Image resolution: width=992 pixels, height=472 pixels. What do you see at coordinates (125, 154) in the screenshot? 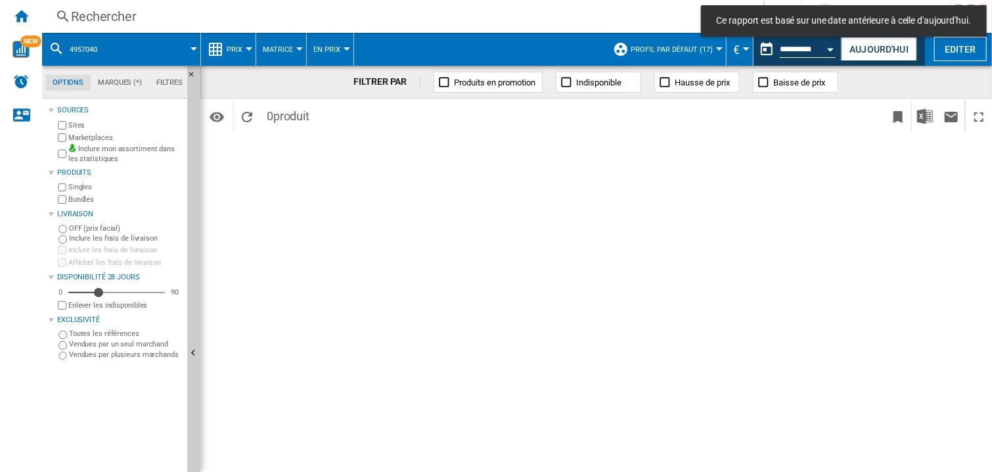
I see `label: Inclure mon assortiment dans les statistiques` at bounding box center [125, 154].